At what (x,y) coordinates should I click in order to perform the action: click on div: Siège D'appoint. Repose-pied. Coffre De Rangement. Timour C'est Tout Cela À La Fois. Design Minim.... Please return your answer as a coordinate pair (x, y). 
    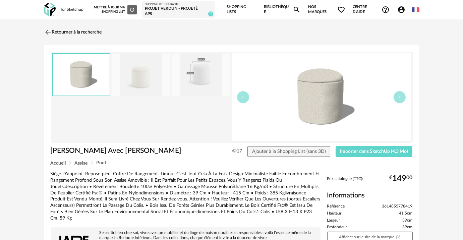
    Looking at the image, I should click on (185, 196).